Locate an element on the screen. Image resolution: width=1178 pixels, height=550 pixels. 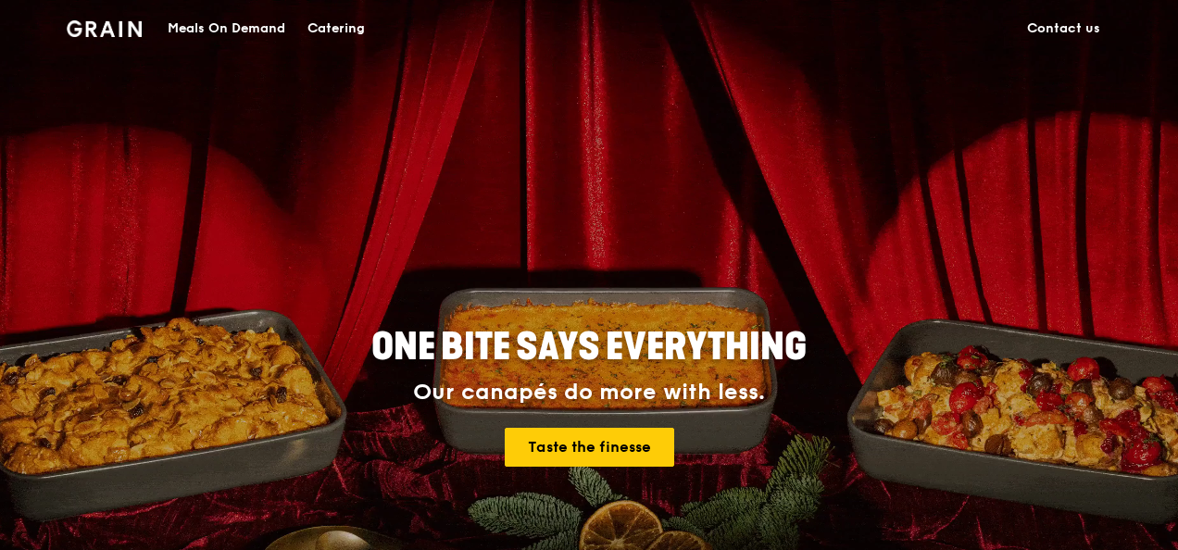
div: Meals On Demand is located at coordinates (226, 29).